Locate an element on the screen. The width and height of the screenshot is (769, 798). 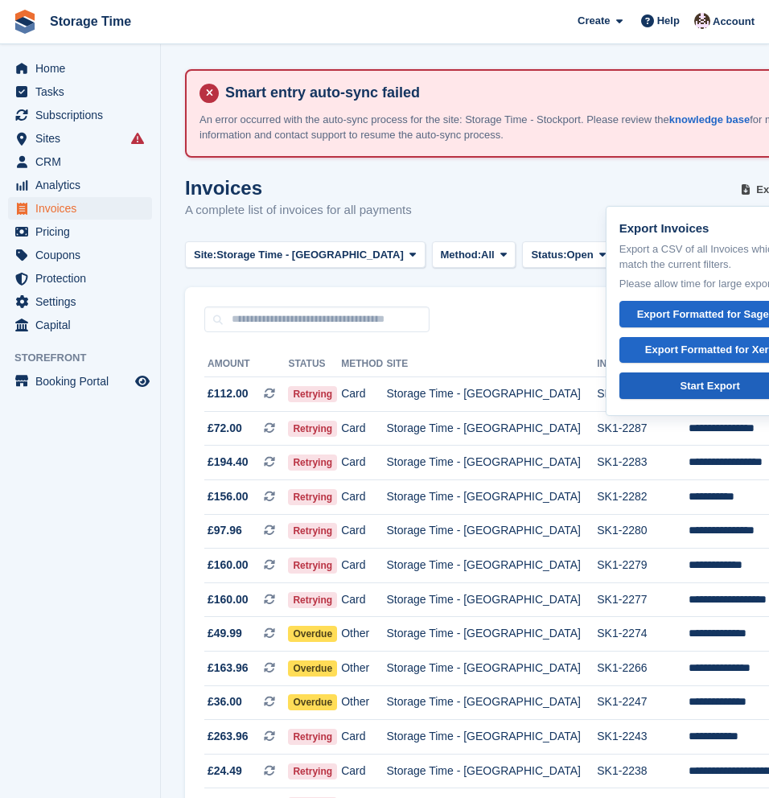
p: A complete list of invoices for all payments is located at coordinates (298, 210).